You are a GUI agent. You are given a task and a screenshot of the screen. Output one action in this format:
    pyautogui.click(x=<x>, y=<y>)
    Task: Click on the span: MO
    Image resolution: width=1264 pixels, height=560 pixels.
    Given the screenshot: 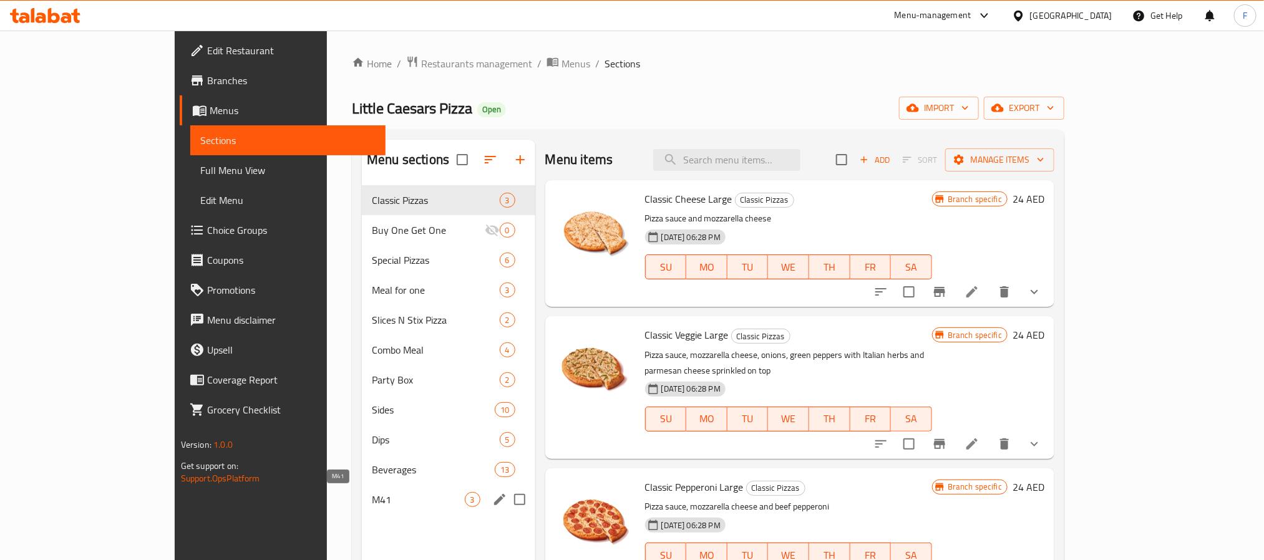 What is the action you would take?
    pyautogui.click(x=707, y=267)
    